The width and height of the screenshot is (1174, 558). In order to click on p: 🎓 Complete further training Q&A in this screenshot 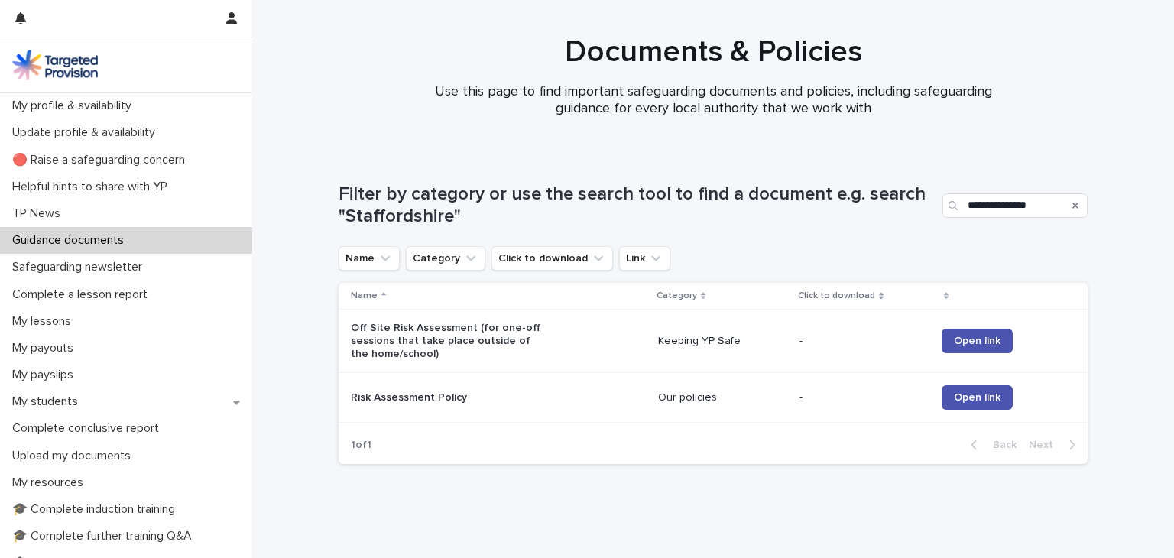, I will do `click(105, 536)`.